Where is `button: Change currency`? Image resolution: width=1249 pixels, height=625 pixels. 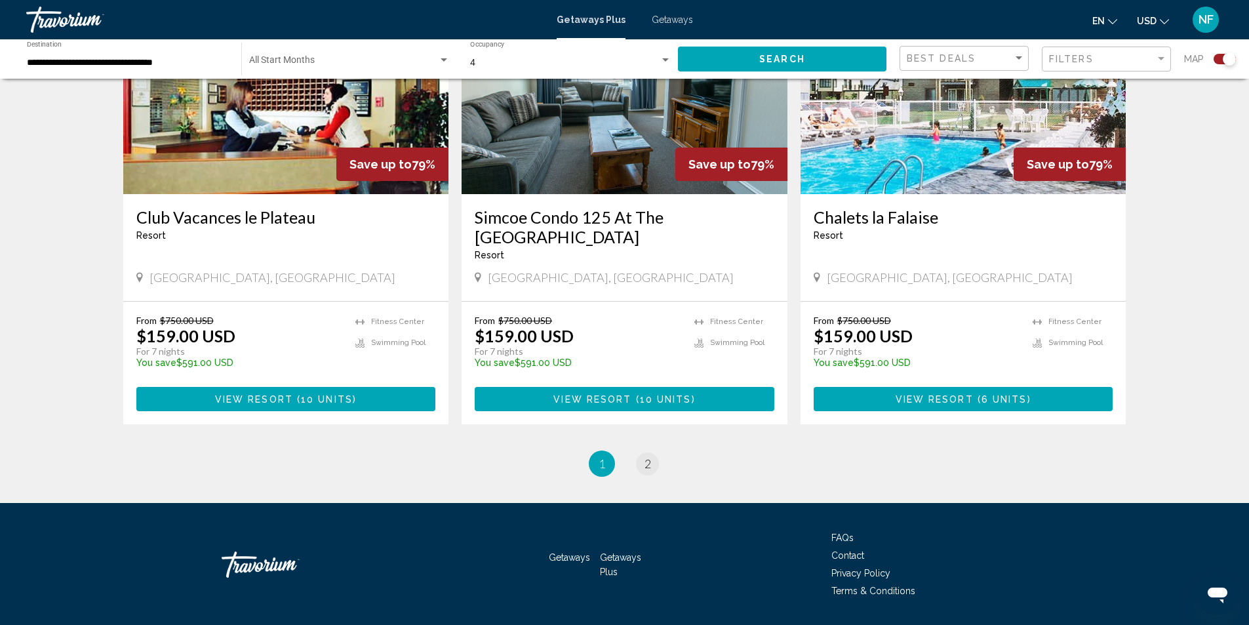 button: Change currency is located at coordinates (1152, 20).